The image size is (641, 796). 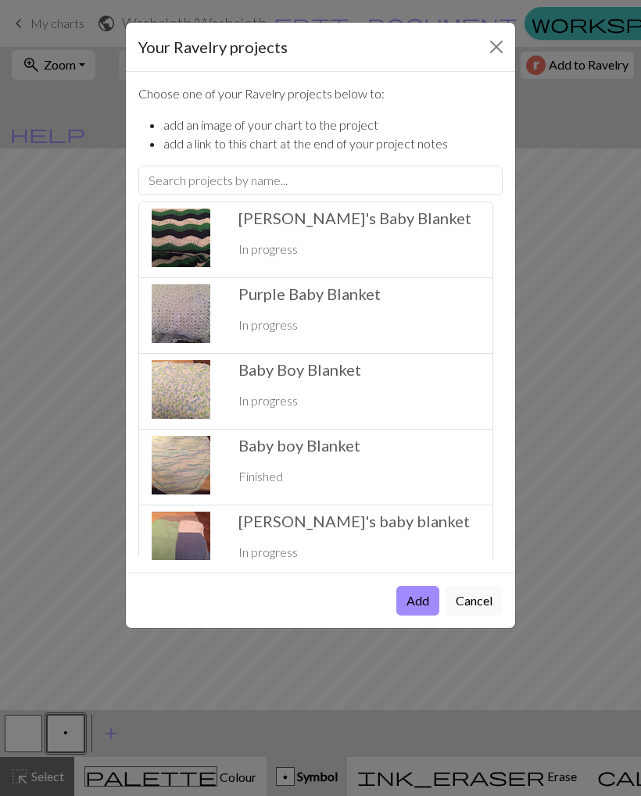 What do you see at coordinates (333, 144) in the screenshot?
I see `li: add a link to this chart at the end of your project notes` at bounding box center [333, 144].